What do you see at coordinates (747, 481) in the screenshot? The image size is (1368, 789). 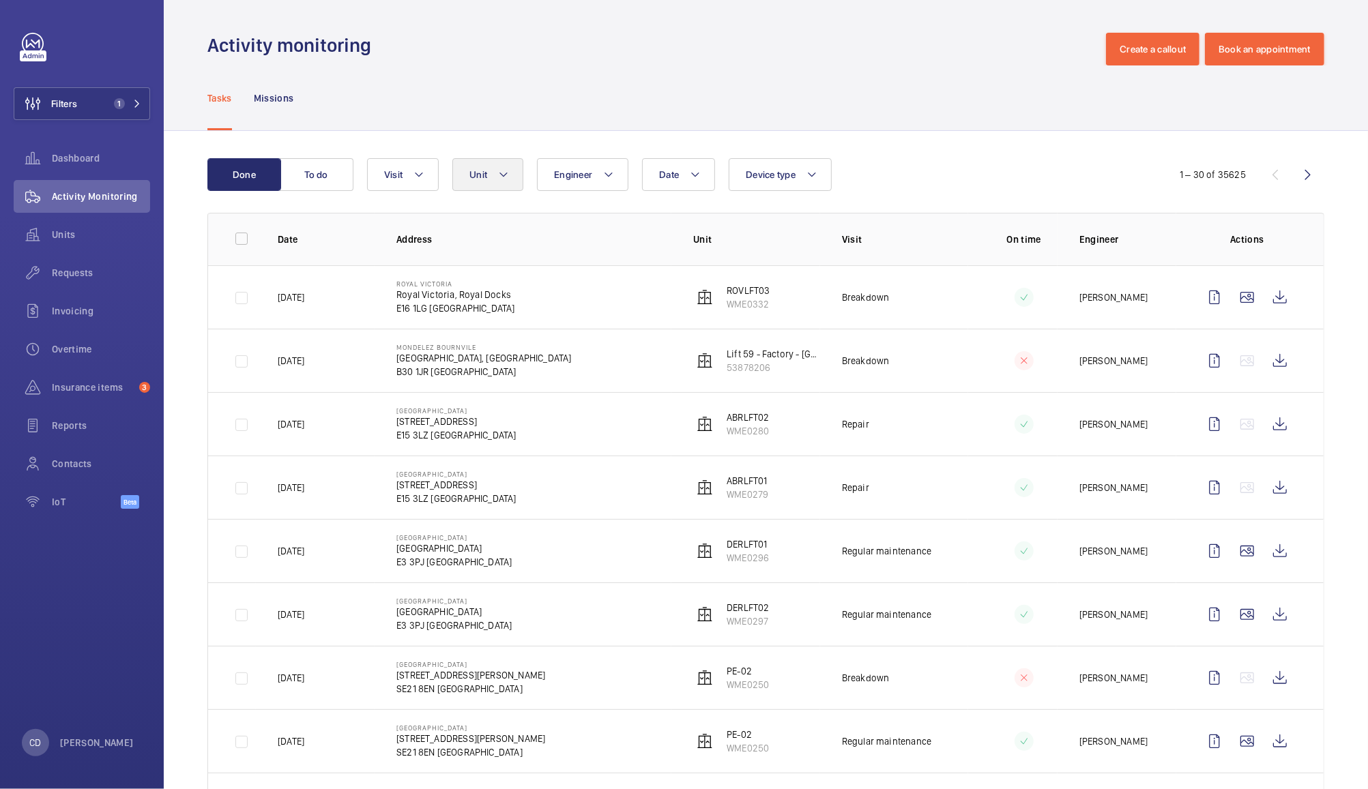 I see `p: ABRLFT01` at bounding box center [747, 481].